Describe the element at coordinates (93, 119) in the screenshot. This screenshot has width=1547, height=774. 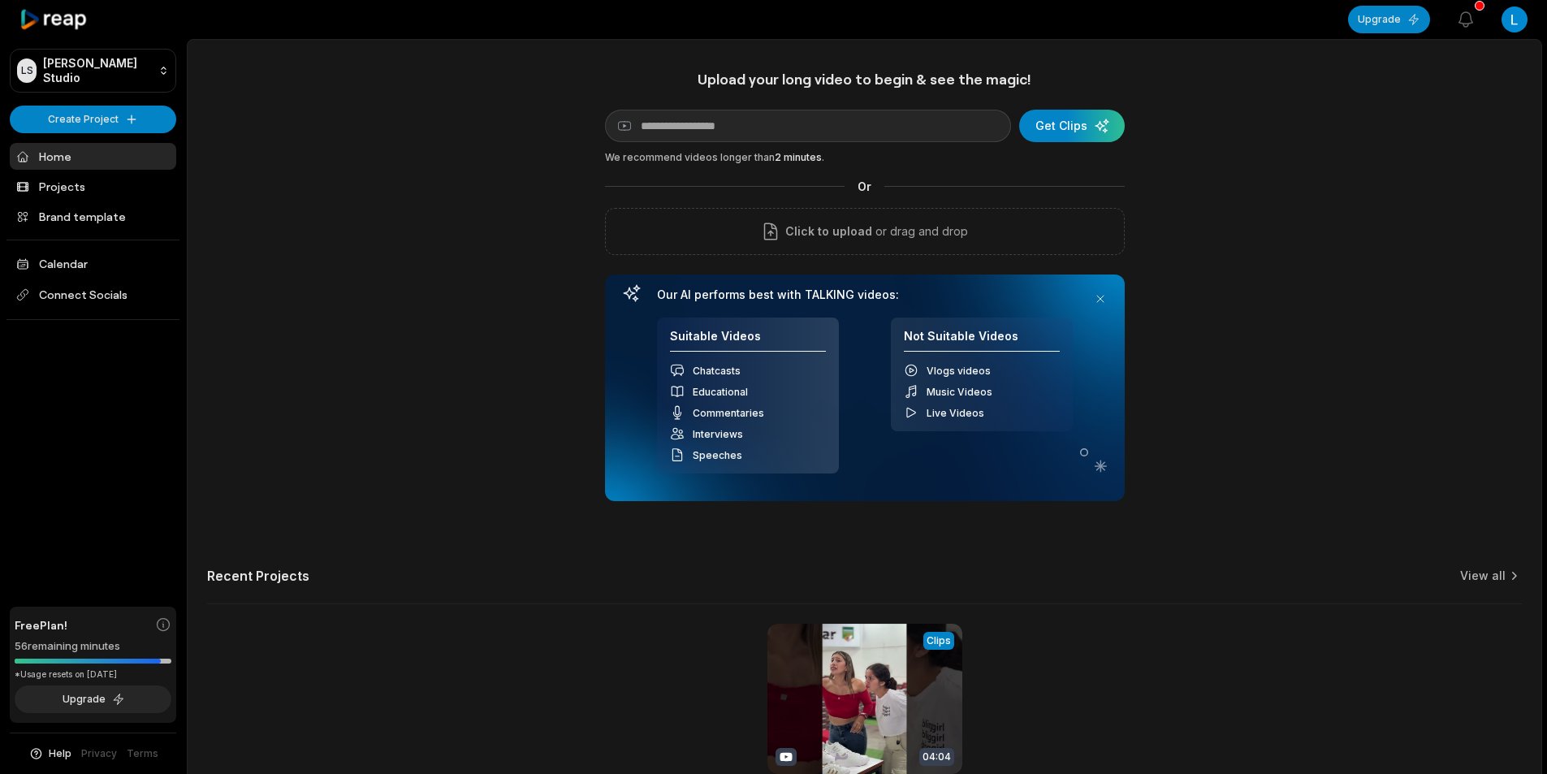
I see `button: Create Project` at that location.